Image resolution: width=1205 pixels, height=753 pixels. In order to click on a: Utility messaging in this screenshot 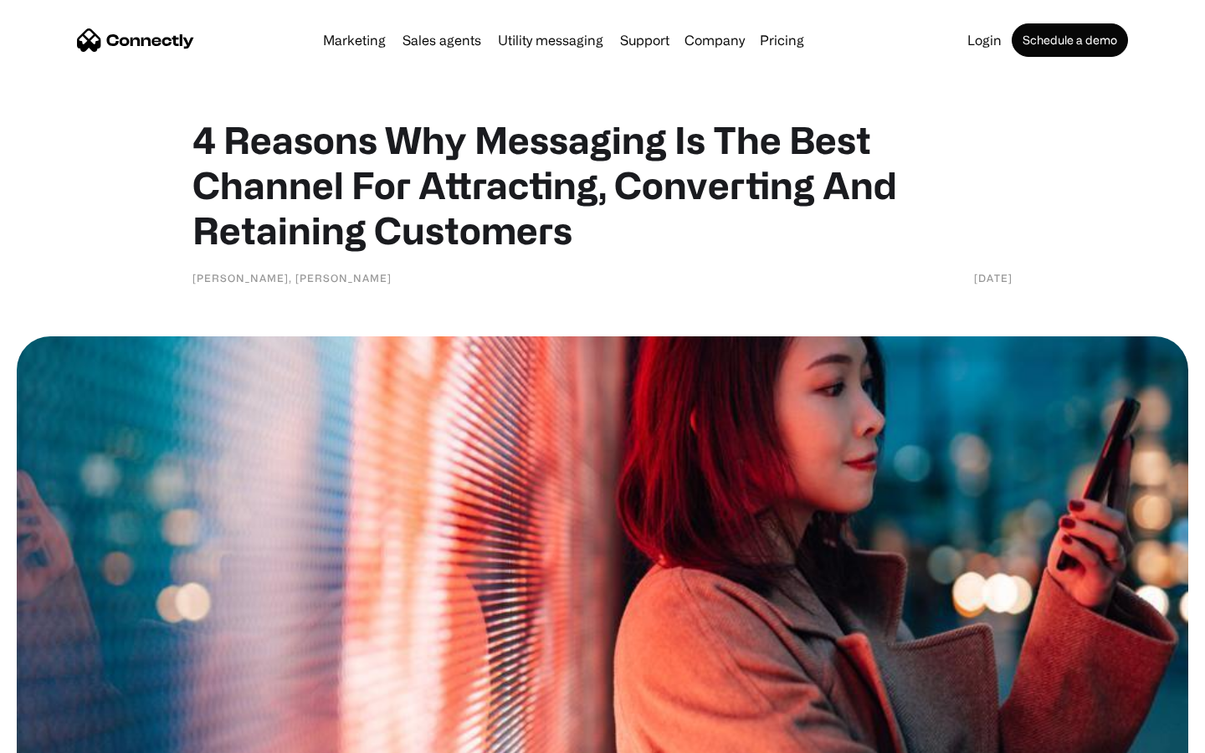, I will do `click(551, 40)`.